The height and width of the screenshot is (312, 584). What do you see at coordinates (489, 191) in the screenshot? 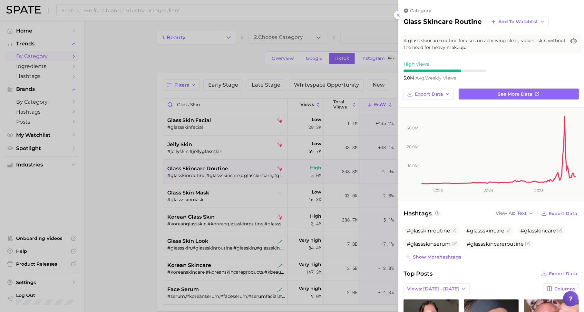
I see `tspan: 2024` at bounding box center [489, 191].